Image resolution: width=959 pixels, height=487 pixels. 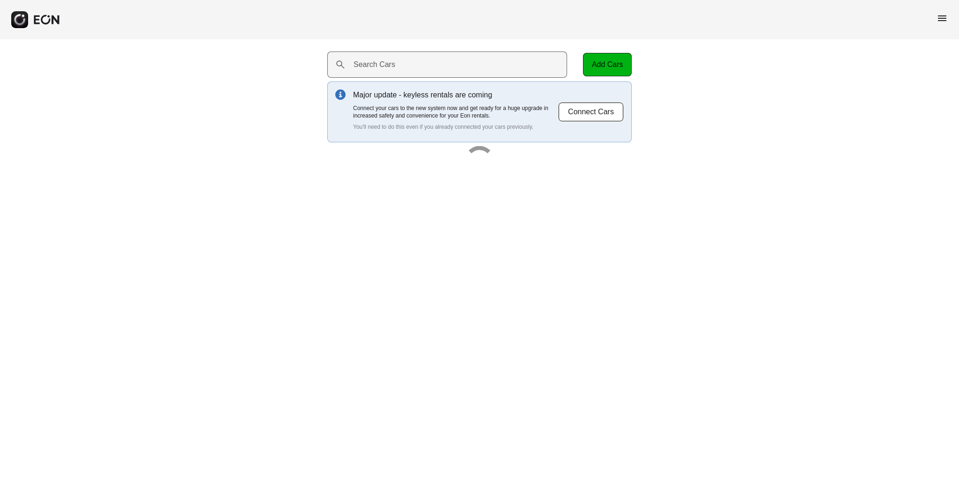 What do you see at coordinates (591, 112) in the screenshot?
I see `button: Connect Cars` at bounding box center [591, 112].